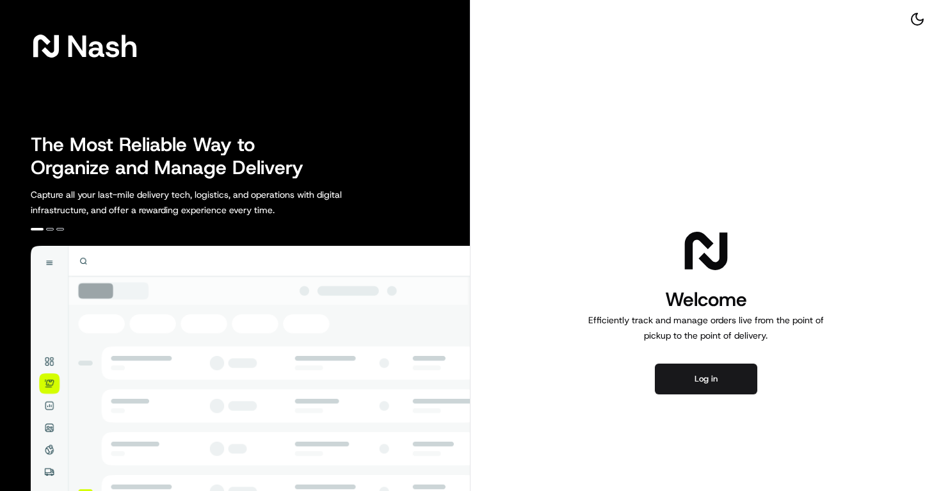  Describe the element at coordinates (215, 202) in the screenshot. I see `p: Capture all your last-mile delivery tech, logistics, and operations with digital infrastructure, ...` at that location.